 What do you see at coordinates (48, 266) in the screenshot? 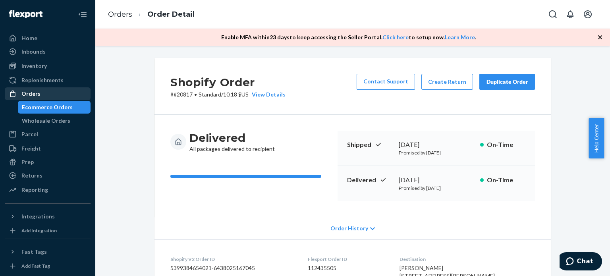
I see `a: Add Fast Tag` at bounding box center [48, 266].